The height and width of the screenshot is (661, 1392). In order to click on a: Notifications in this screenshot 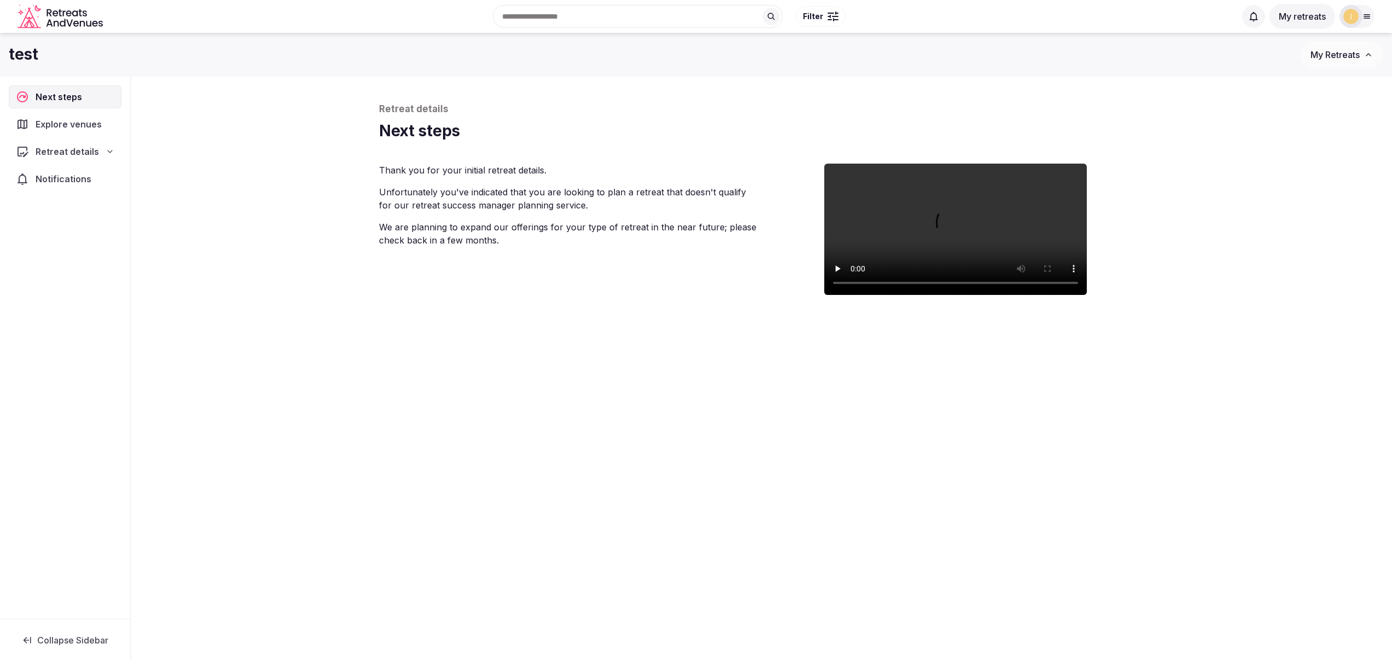, I will do `click(65, 179)`.